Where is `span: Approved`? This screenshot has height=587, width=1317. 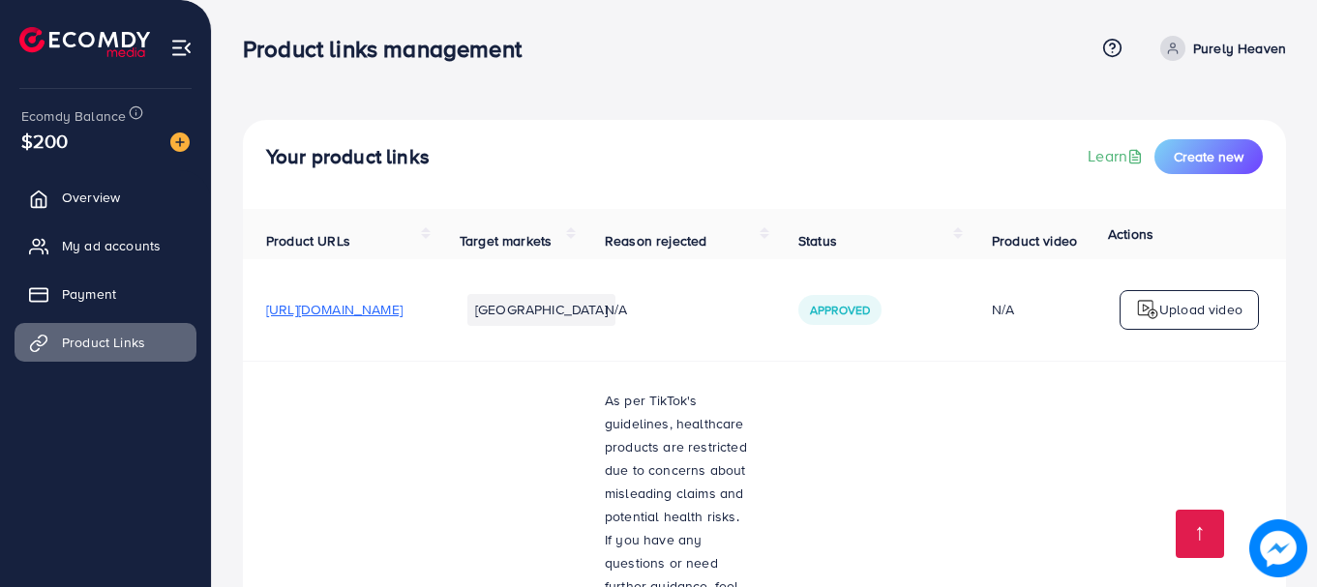 span: Approved is located at coordinates (840, 310).